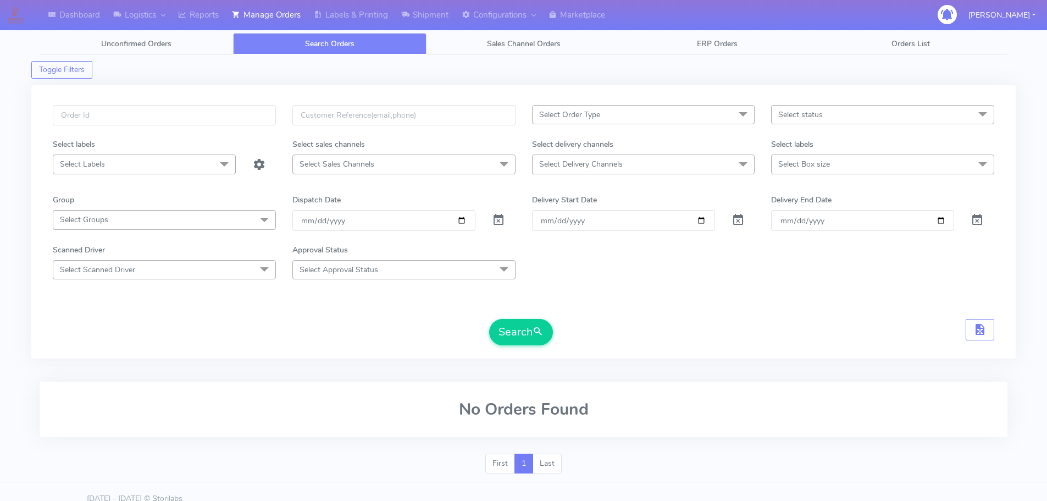 Image resolution: width=1047 pixels, height=501 pixels. Describe the element at coordinates (717, 43) in the screenshot. I see `span: ERP Orders` at that location.